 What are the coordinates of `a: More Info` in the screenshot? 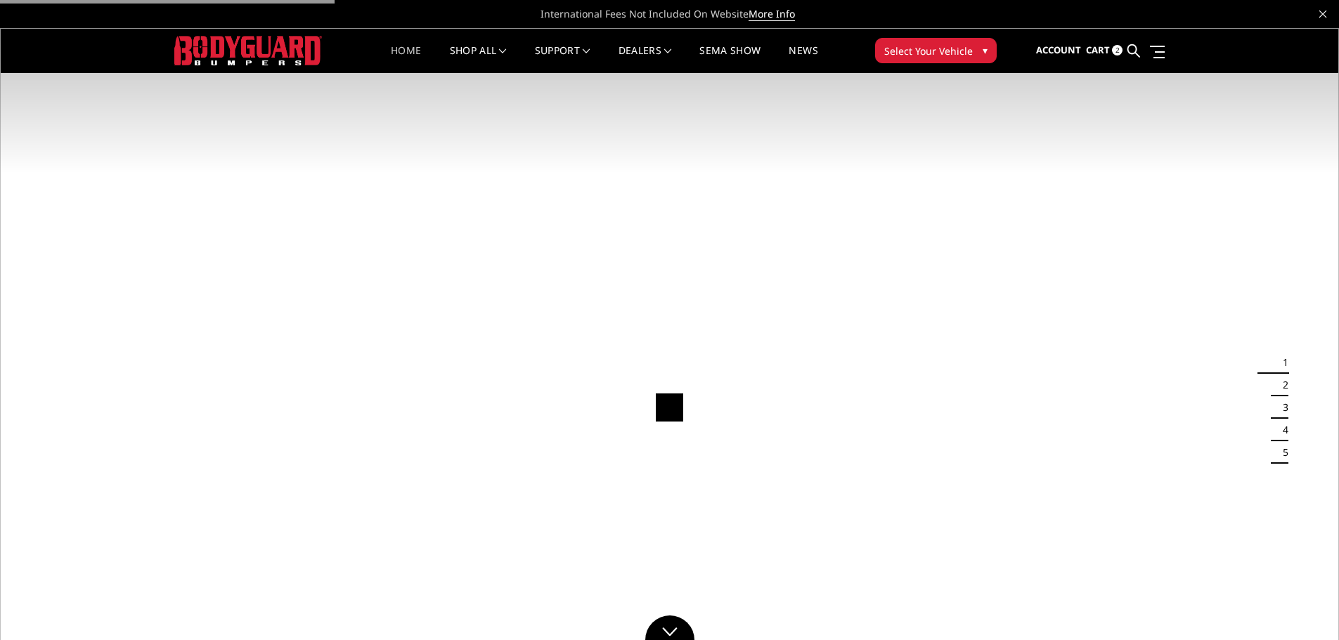 It's located at (772, 14).